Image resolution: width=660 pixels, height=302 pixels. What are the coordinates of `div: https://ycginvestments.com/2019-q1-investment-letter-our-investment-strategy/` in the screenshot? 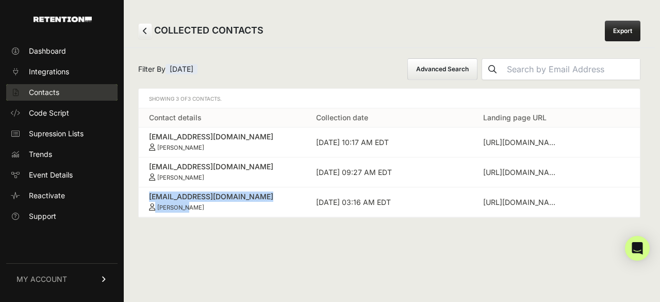 It's located at (522, 142).